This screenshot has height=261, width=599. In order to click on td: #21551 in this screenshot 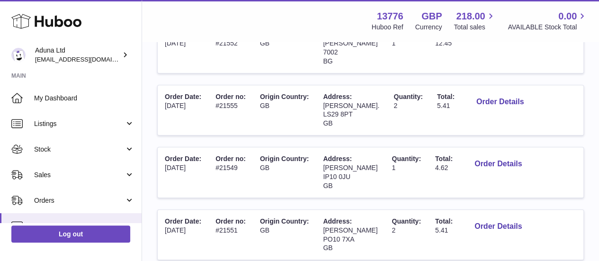, I will do `click(231, 235)`.